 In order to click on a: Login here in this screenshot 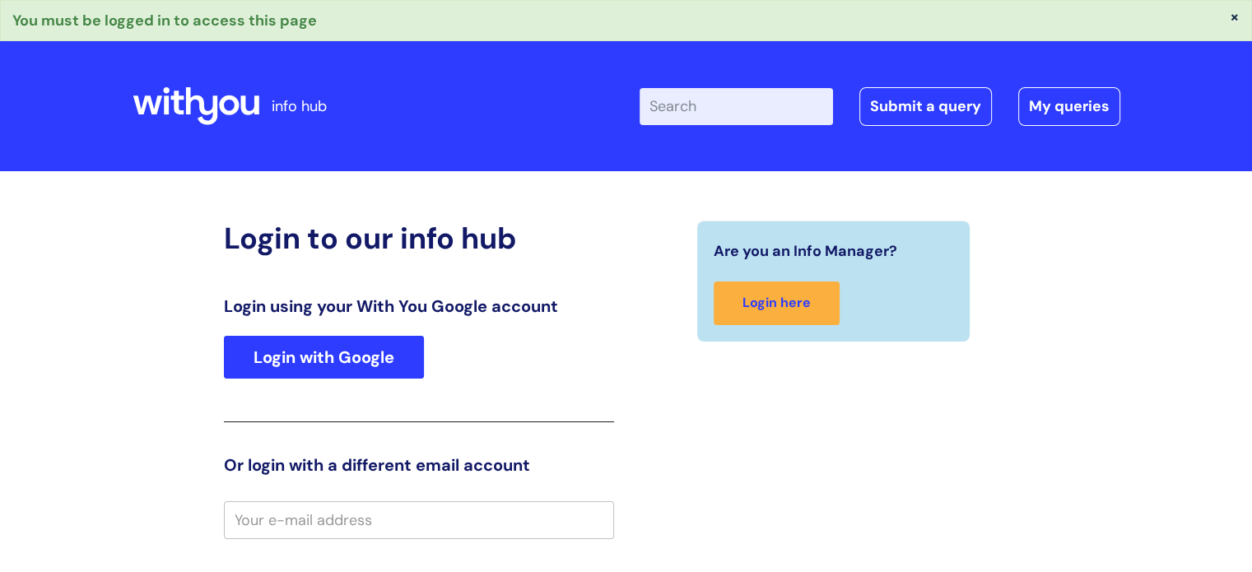, I will do `click(776, 303)`.